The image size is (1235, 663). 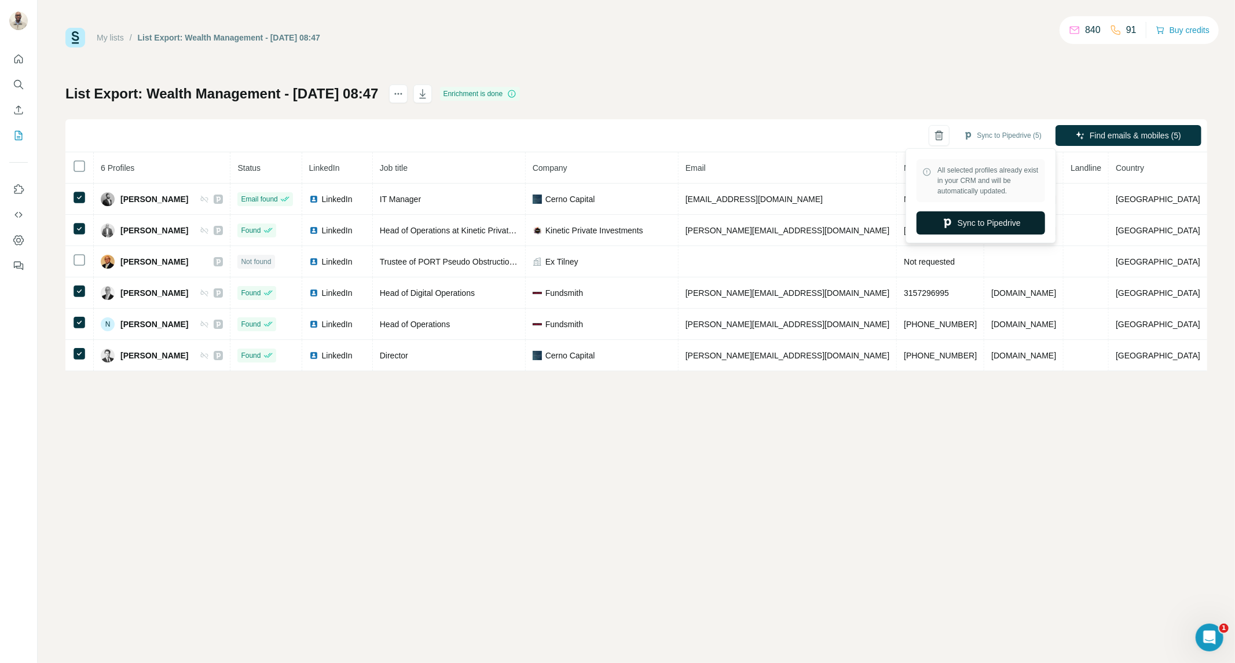 I want to click on button: Sync to Pipedrive, so click(x=981, y=223).